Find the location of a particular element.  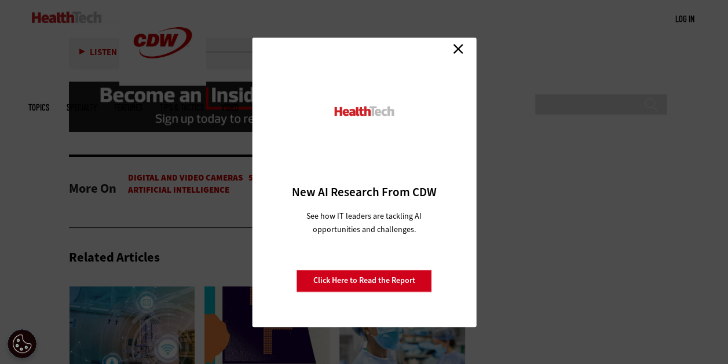

p: See how IT leaders are tackling AI opportunities and challenges. is located at coordinates (364, 223).